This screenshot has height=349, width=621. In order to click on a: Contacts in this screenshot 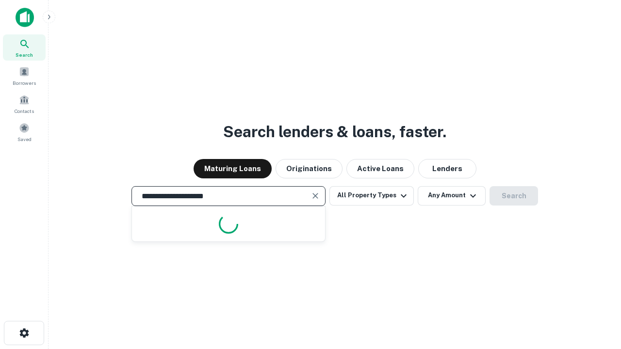, I will do `click(24, 104)`.